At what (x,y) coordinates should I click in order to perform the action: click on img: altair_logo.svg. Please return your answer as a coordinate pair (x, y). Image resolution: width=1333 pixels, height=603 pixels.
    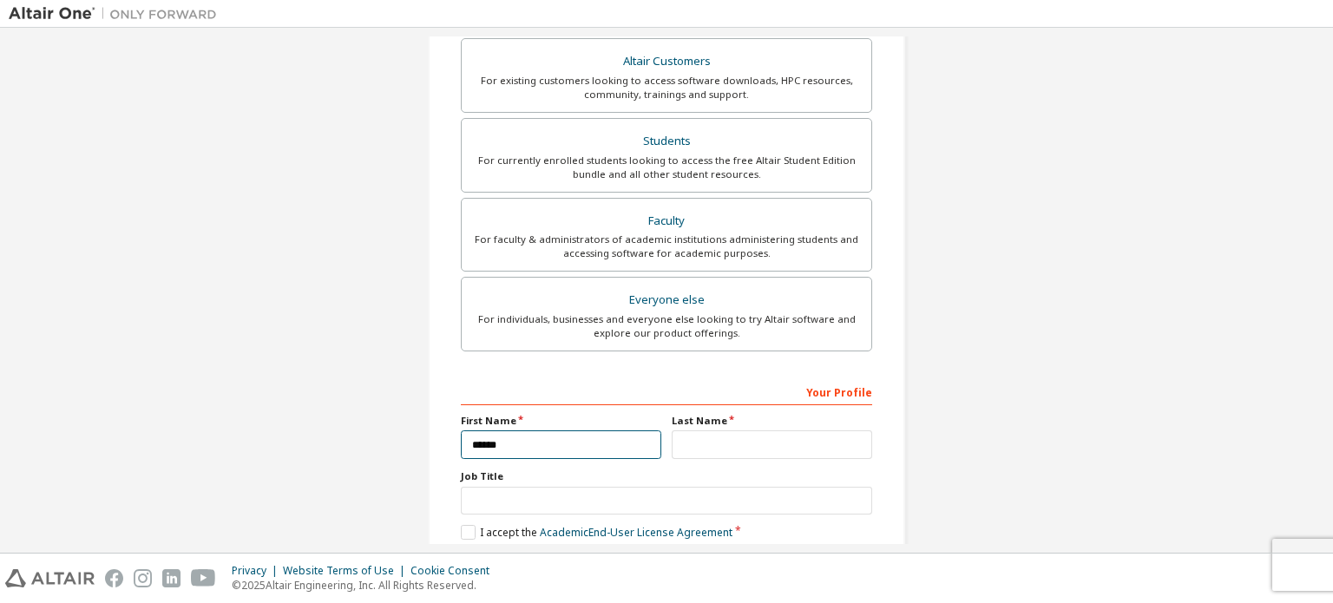
    Looking at the image, I should click on (49, 578).